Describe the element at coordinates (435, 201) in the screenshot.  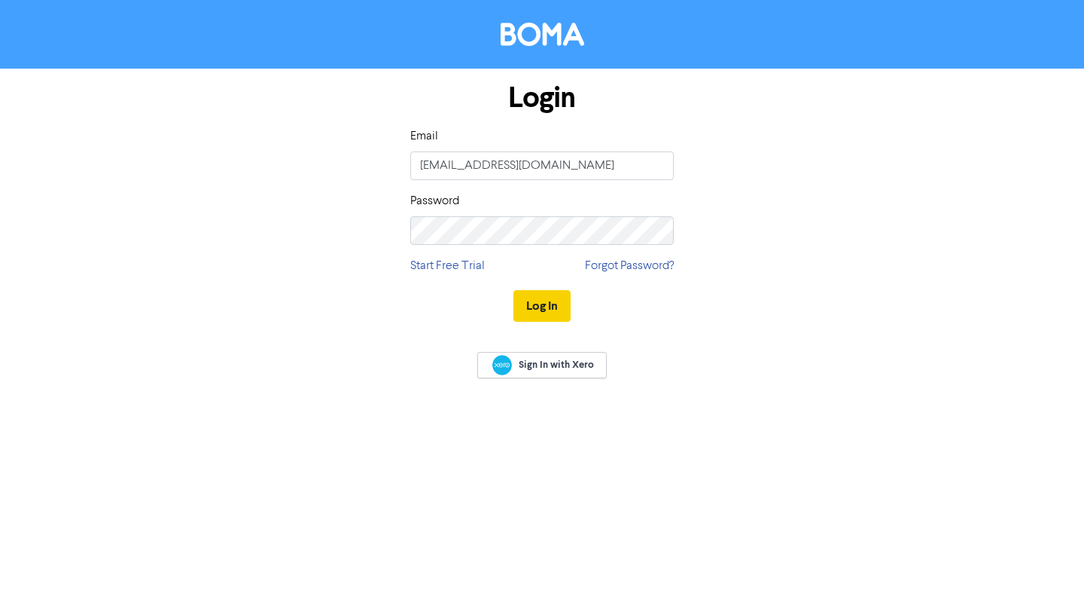
I see `label: Password` at that location.